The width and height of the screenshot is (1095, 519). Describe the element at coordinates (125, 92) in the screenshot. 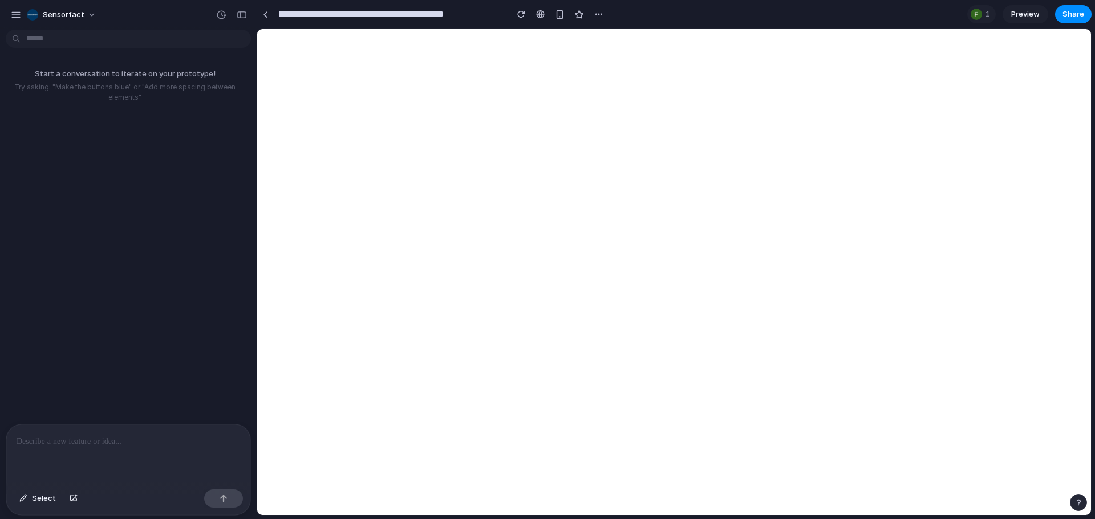

I see `p: Try asking: "Make the buttons blue" or "Add more spacing between elements"` at that location.